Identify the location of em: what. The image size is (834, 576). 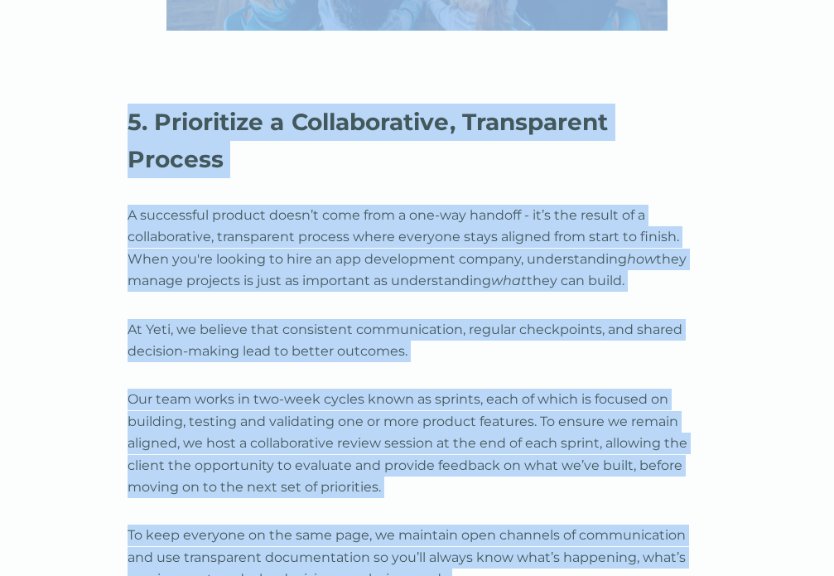
(509, 280).